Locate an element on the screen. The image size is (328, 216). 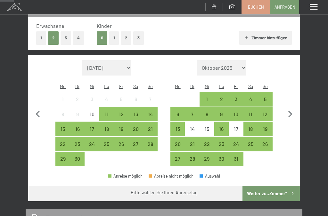
div: 13 is located at coordinates (136, 119).